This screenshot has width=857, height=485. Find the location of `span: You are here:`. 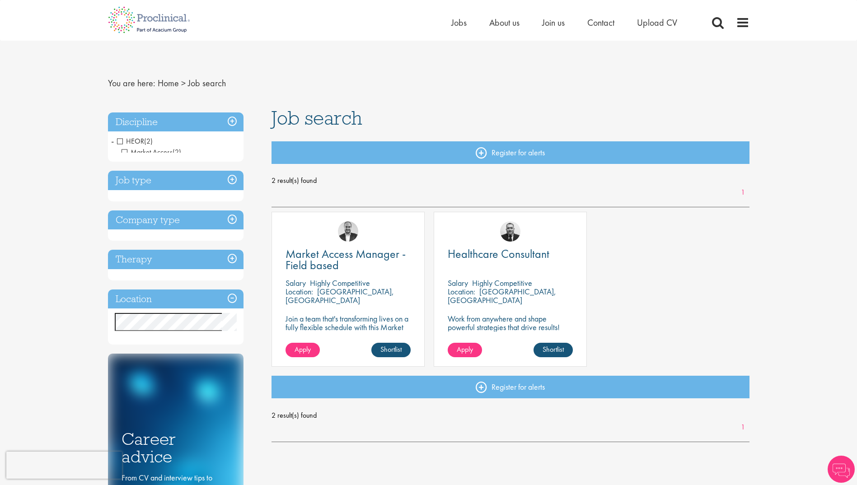

span: You are here: is located at coordinates (132, 83).